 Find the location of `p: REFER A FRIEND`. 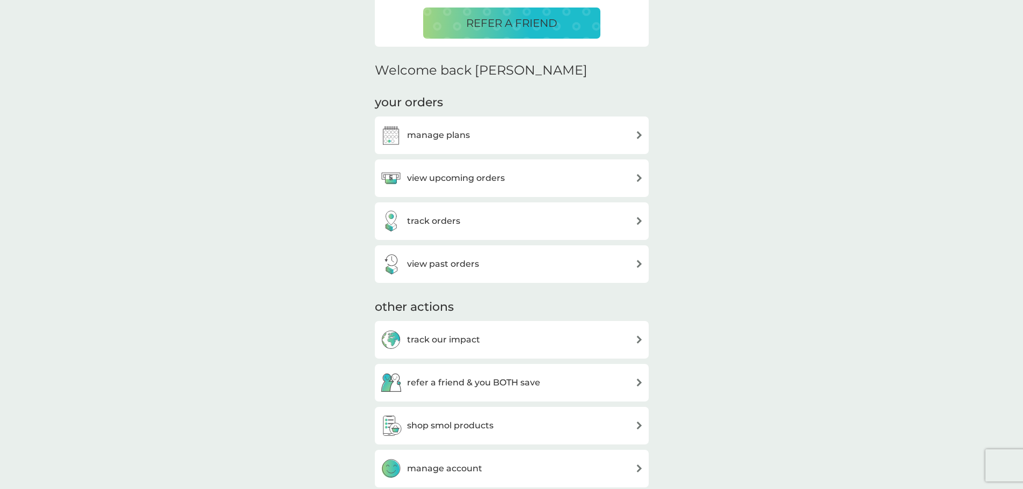

p: REFER A FRIEND is located at coordinates (512, 23).